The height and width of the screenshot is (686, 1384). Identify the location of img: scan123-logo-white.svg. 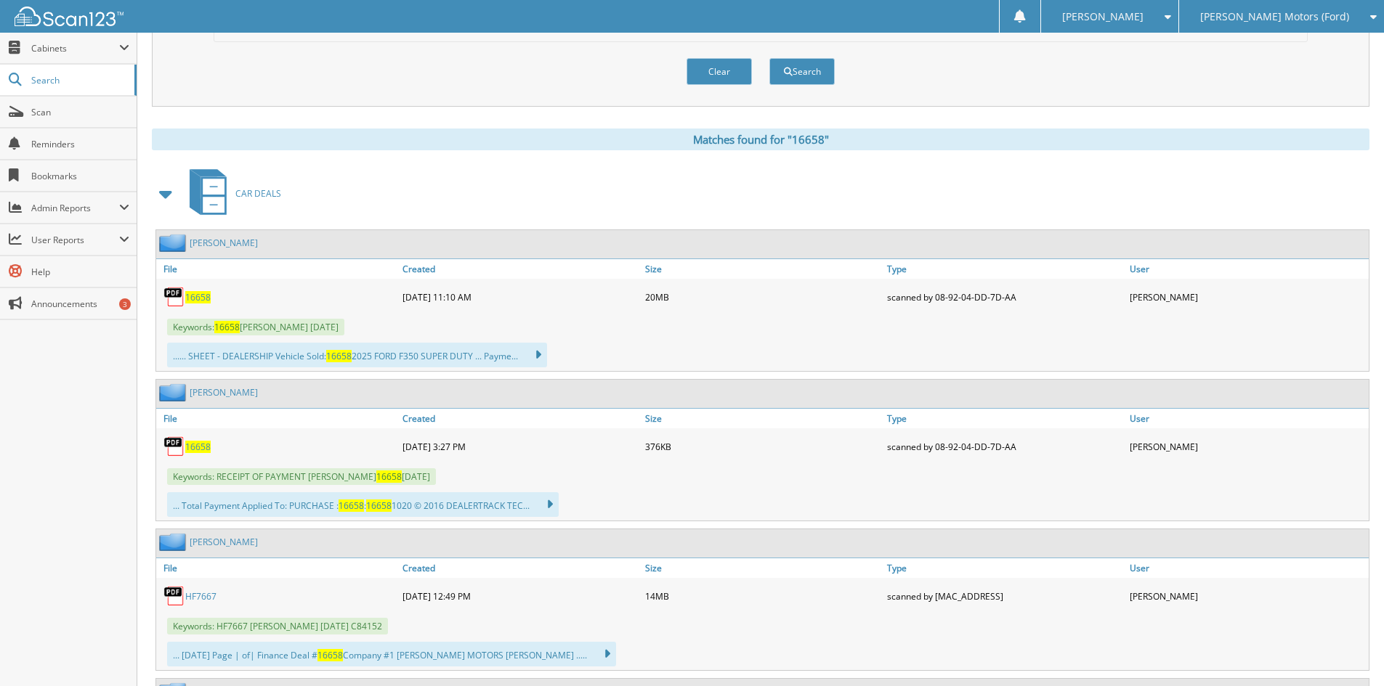
(69, 16).